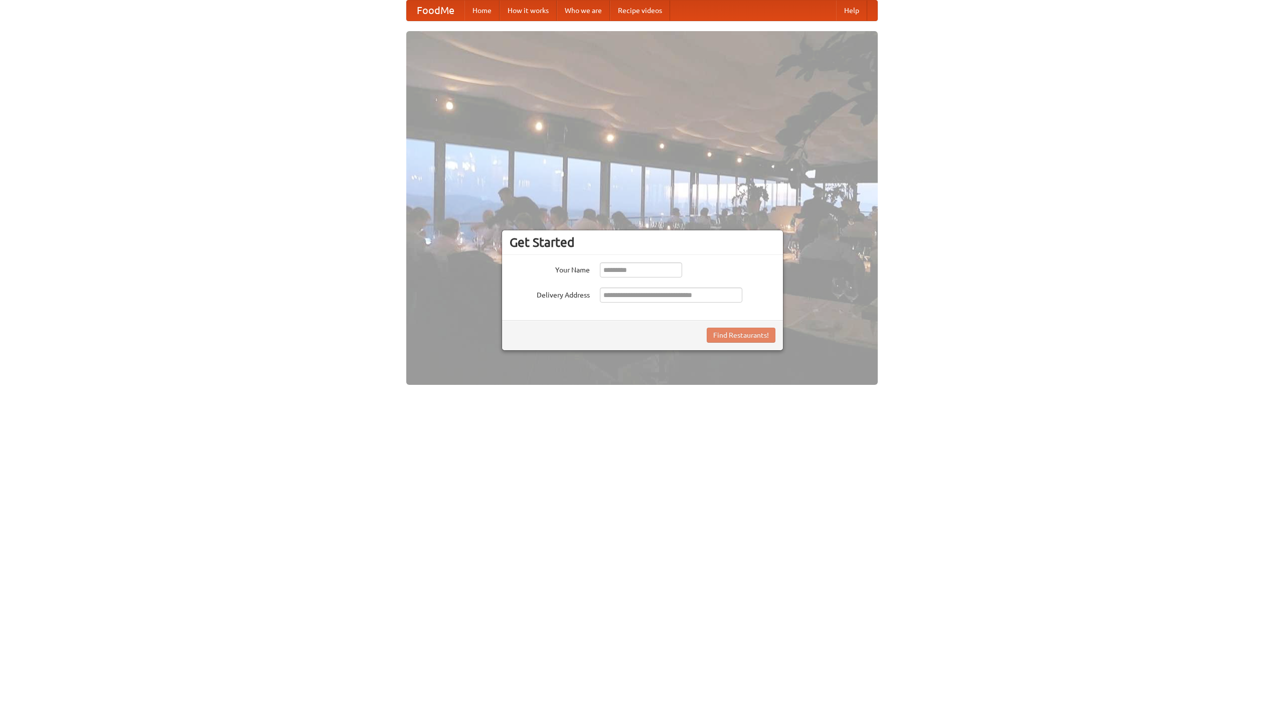  What do you see at coordinates (741, 335) in the screenshot?
I see `button: Find Restaurants!` at bounding box center [741, 335].